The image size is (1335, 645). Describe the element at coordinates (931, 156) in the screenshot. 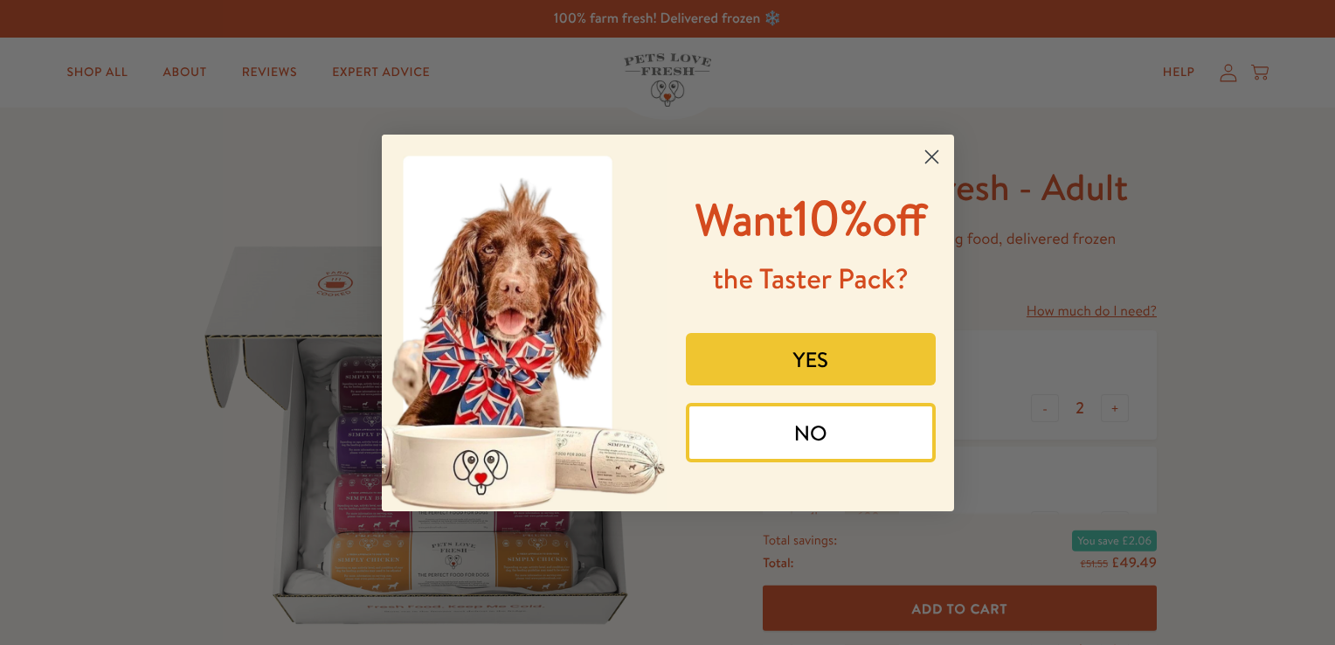

I see `button: Close dialog` at that location.